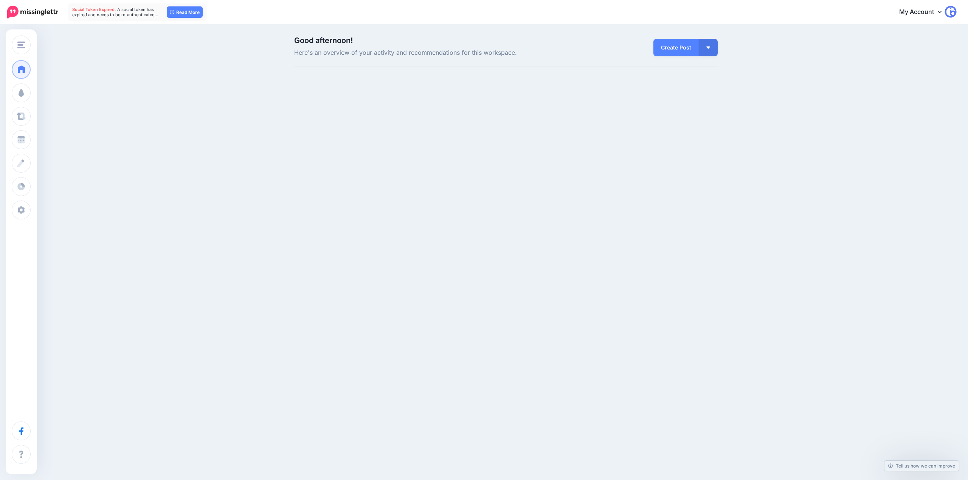  What do you see at coordinates (433, 53) in the screenshot?
I see `span: Here's an overview of your activity and recommendations for this workspace.` at bounding box center [433, 53].